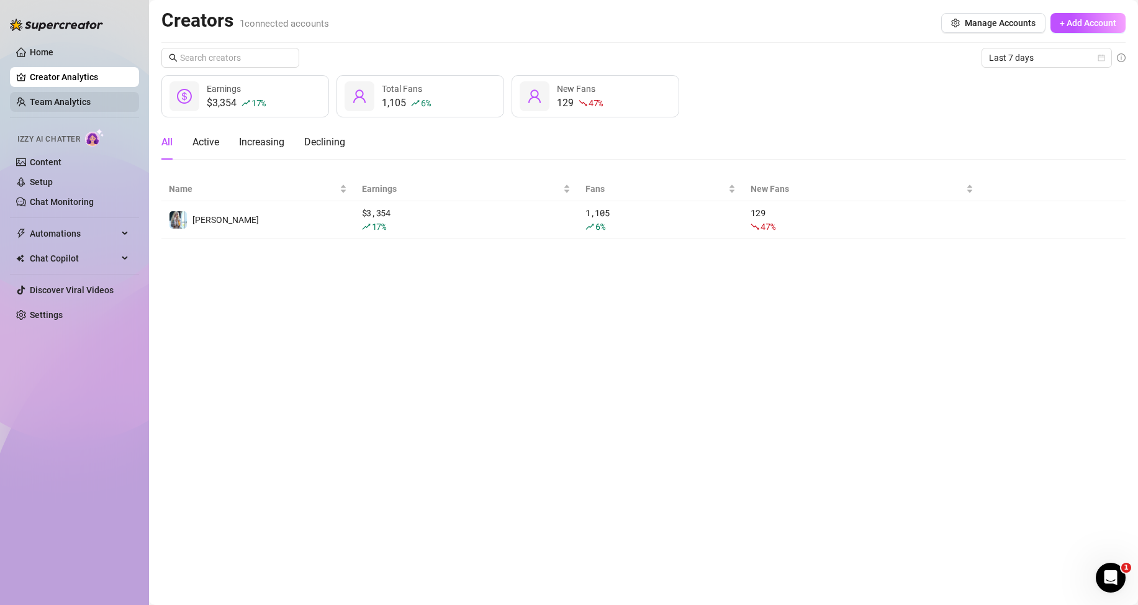 The image size is (1138, 605). What do you see at coordinates (205, 142) in the screenshot?
I see `div: Active` at bounding box center [205, 142].